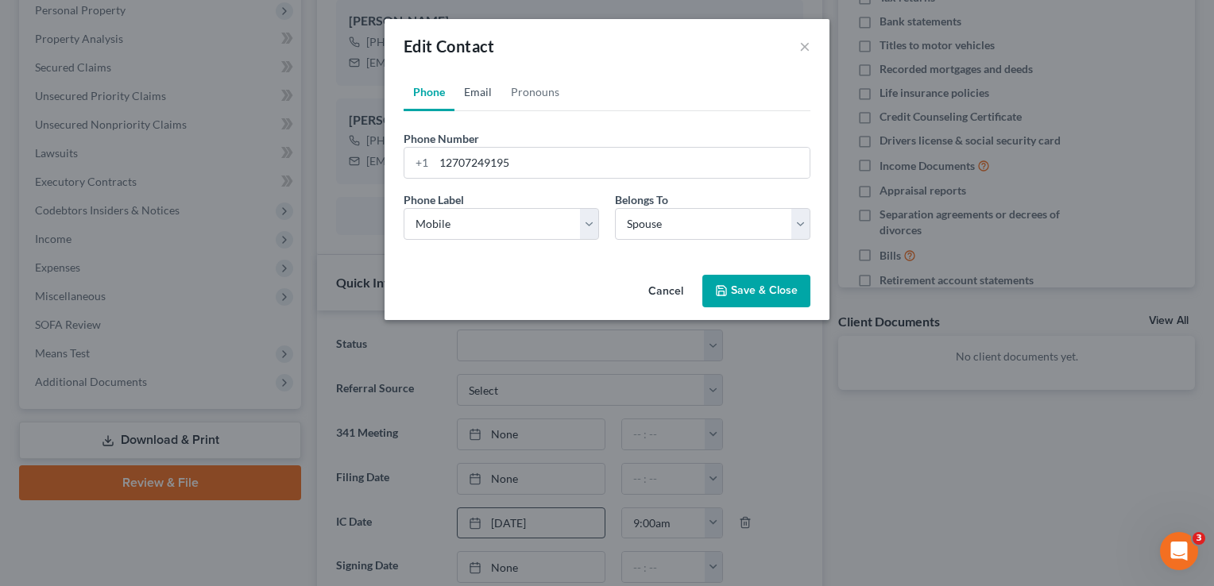 This screenshot has width=1214, height=586. What do you see at coordinates (641, 199) in the screenshot?
I see `span: Belongs To` at bounding box center [641, 199].